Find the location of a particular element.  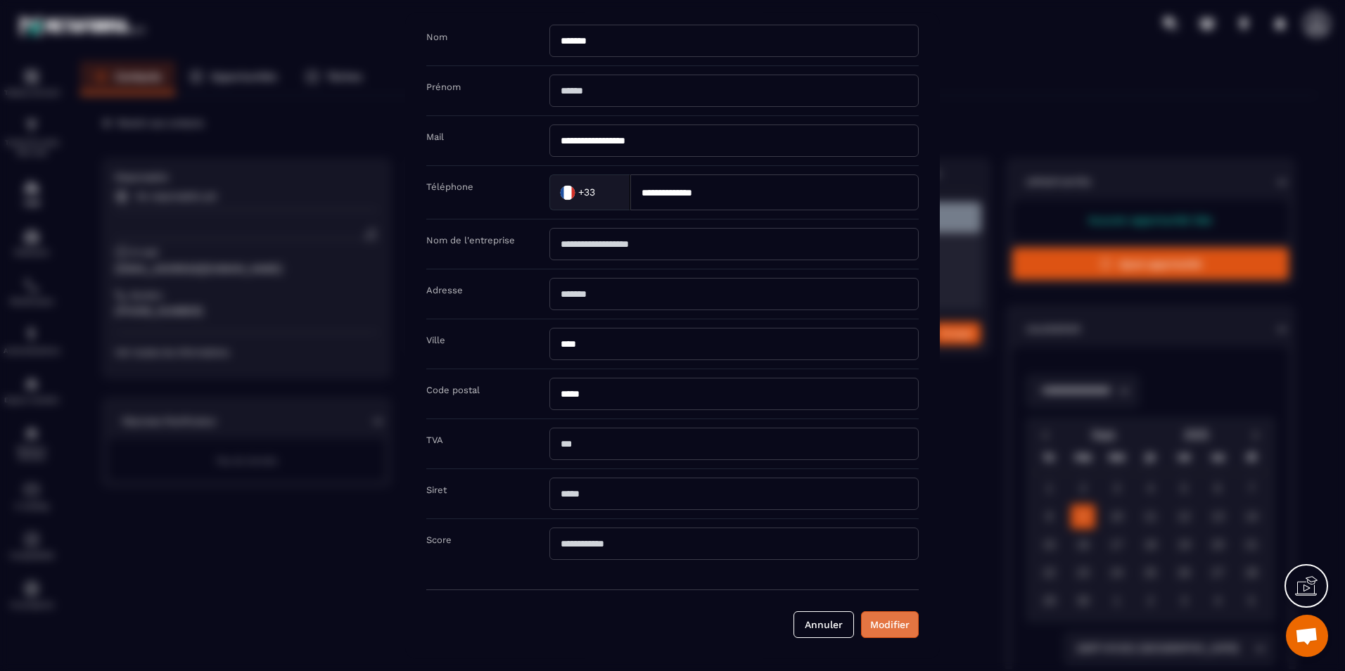

input: Search for option is located at coordinates (606, 192).